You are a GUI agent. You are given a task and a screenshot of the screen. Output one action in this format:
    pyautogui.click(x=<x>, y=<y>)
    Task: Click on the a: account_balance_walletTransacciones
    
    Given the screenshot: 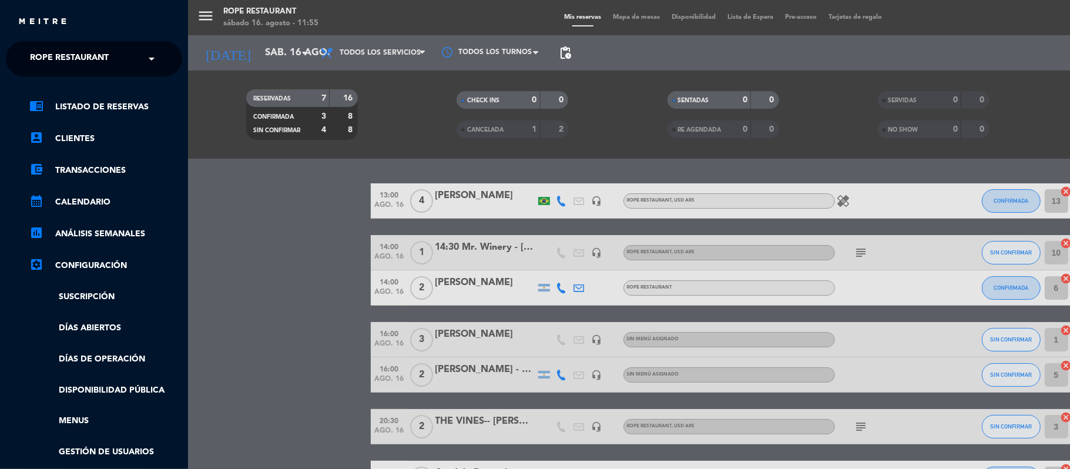 What is the action you would take?
    pyautogui.click(x=106, y=170)
    